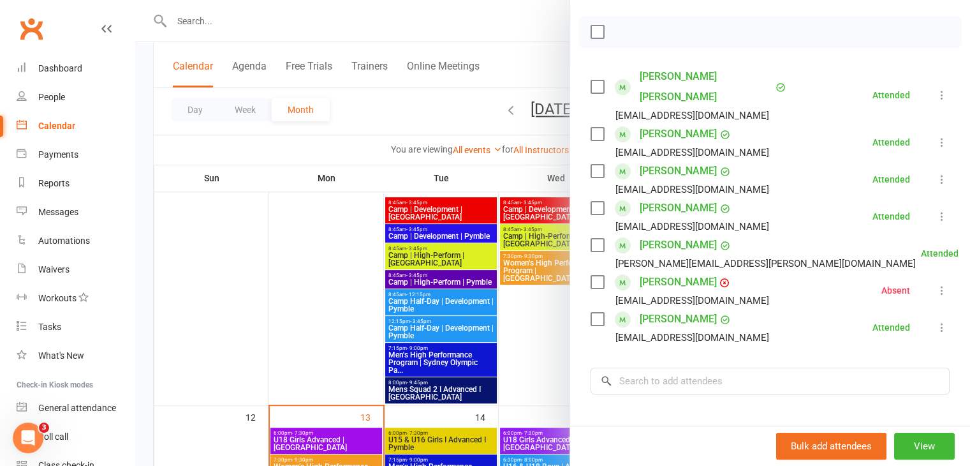  What do you see at coordinates (831, 446) in the screenshot?
I see `button: Bulk add attendees` at bounding box center [831, 446].